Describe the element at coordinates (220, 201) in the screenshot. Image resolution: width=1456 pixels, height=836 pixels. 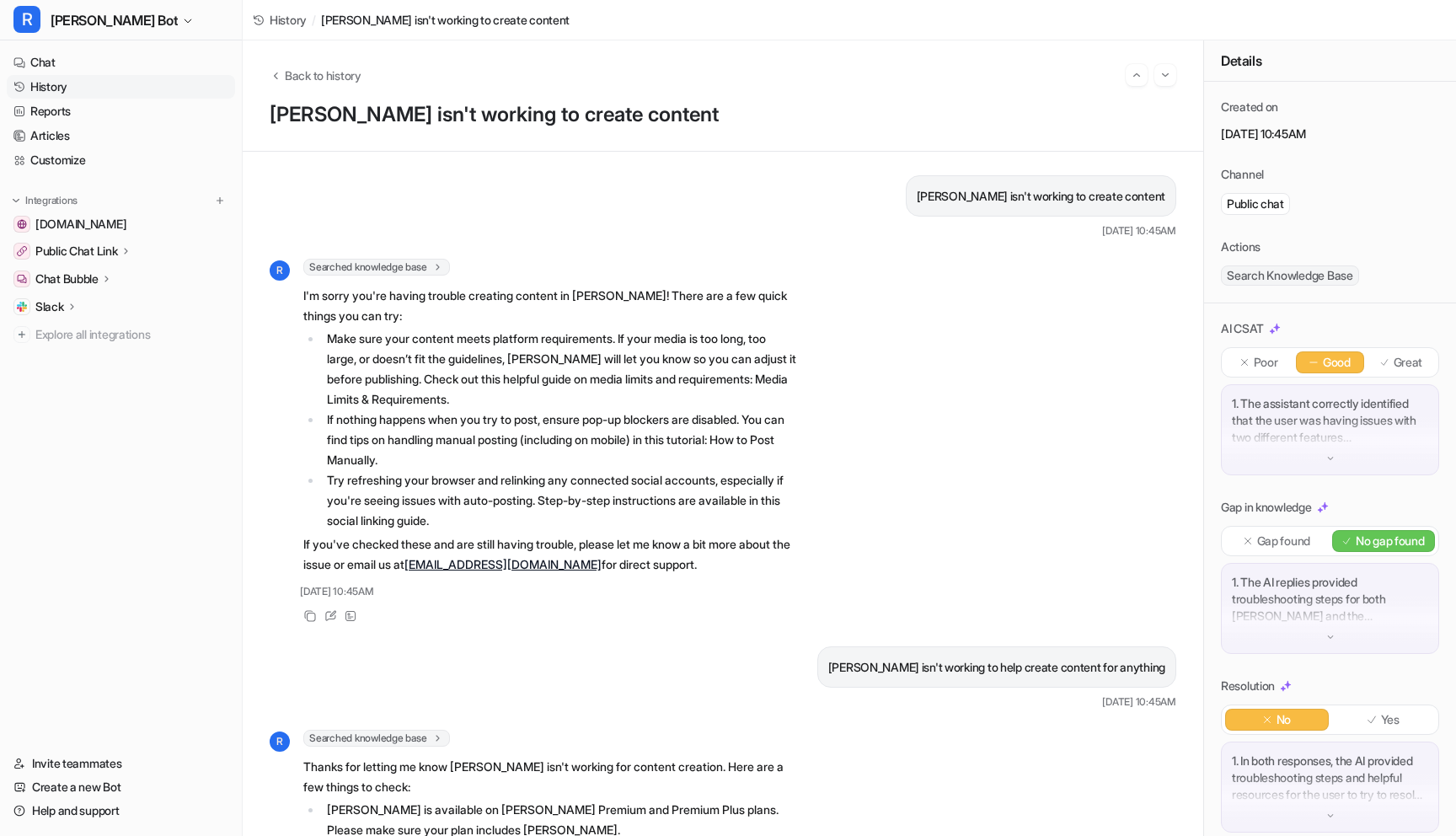
I see `img: menu_add.svg` at that location.